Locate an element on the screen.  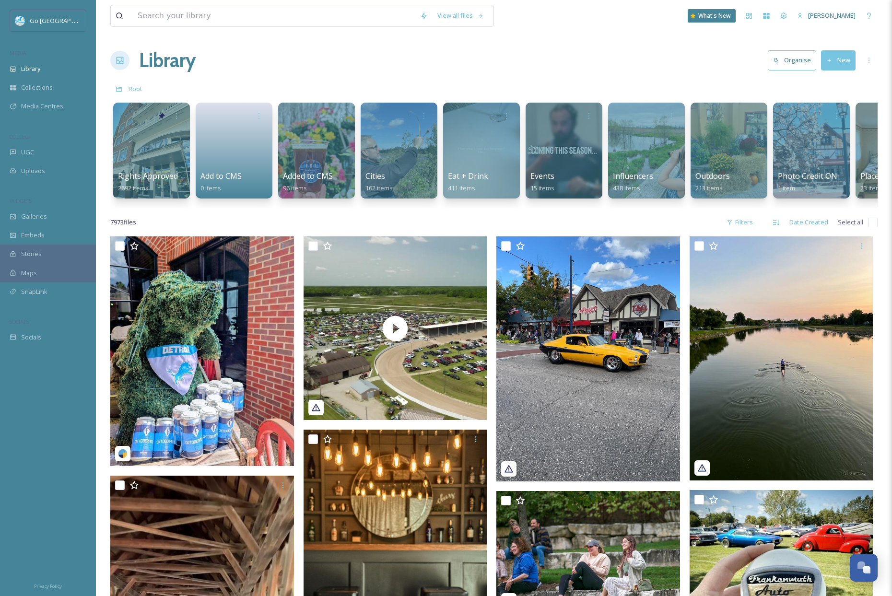
span: 23 items is located at coordinates (872, 188).